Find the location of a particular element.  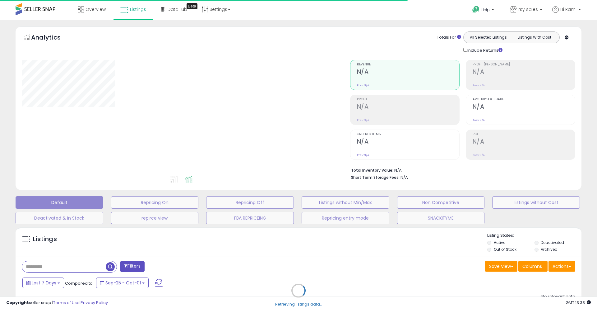

i: Get Help is located at coordinates (476, 9).